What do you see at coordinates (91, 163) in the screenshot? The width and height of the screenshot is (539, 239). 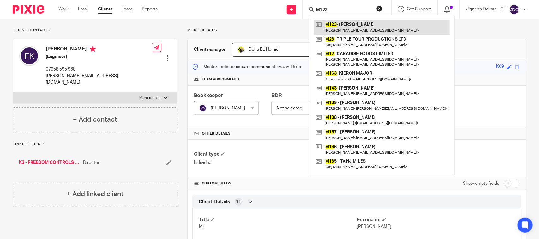 I see `span: Director` at bounding box center [91, 163].